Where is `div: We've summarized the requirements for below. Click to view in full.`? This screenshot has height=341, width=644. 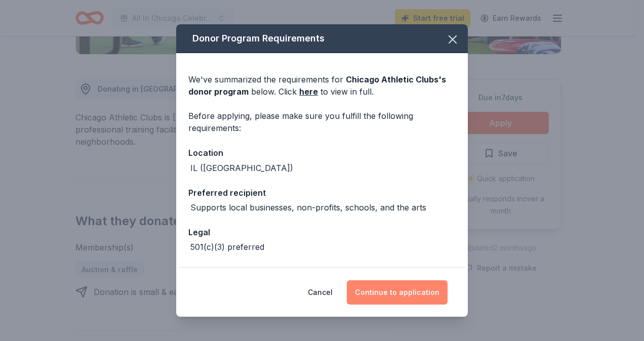
div: We've summarized the requirements for below. Click to view in full. is located at coordinates (322, 86).